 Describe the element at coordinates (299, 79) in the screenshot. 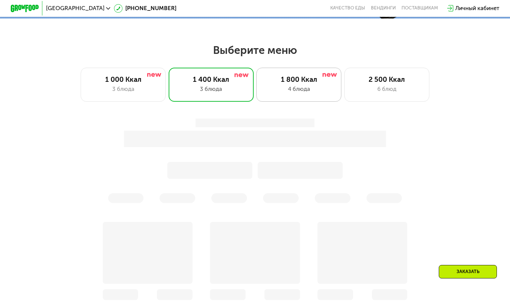

I see `div: 1 800 Ккал` at that location.